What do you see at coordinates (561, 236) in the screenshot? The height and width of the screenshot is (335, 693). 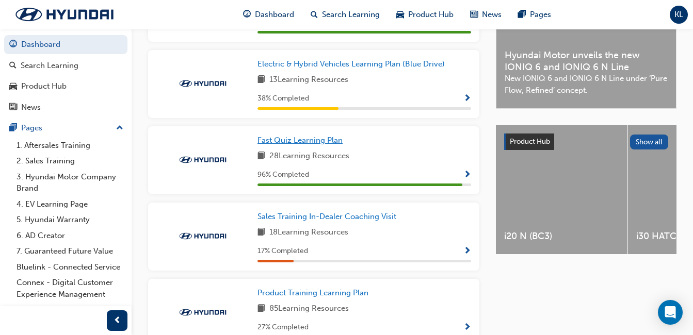 I see `span: i20 N (BC3)` at bounding box center [561, 236].